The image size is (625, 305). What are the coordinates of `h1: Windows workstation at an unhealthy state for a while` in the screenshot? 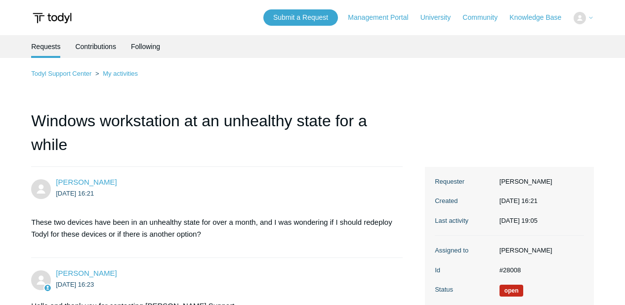 It's located at (217, 137).